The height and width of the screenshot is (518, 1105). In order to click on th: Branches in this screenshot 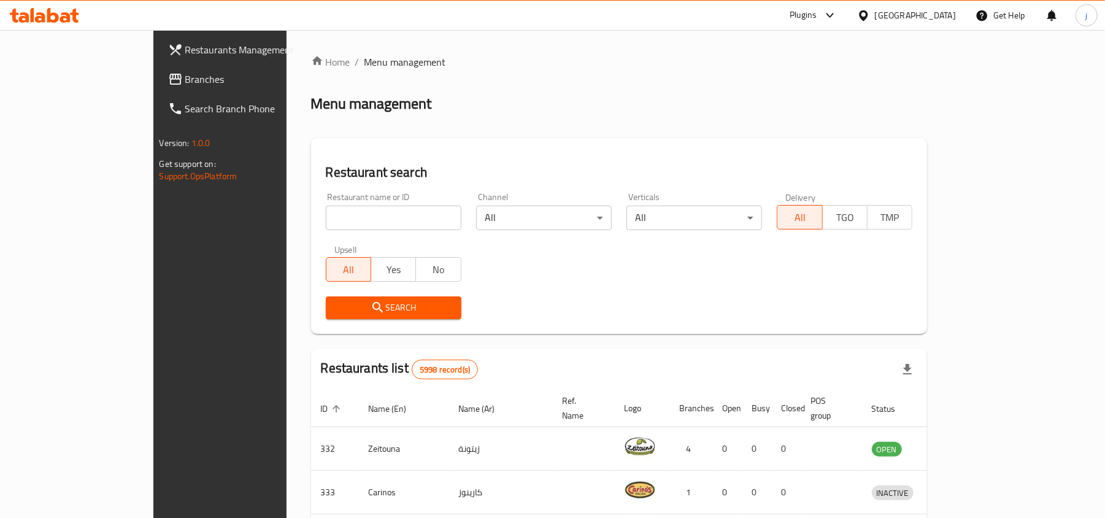, I will do `click(691, 408)`.